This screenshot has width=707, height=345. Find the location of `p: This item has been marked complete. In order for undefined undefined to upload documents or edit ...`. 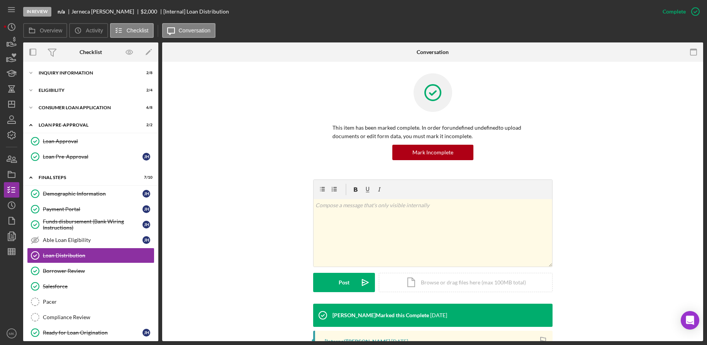

p: This item has been marked complete. In order for undefined undefined to upload documents or edit ... is located at coordinates (433, 132).